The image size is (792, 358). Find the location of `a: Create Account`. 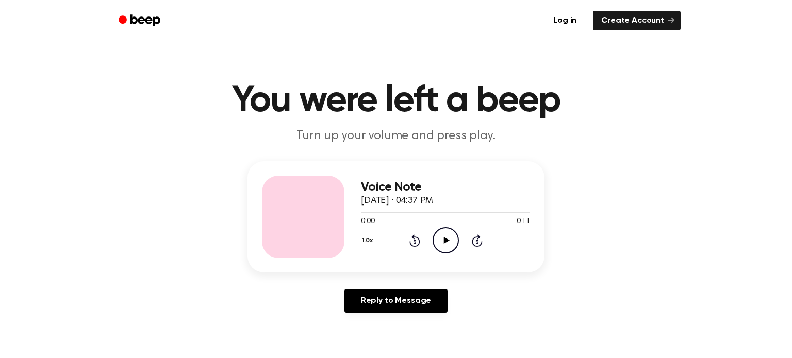

a: Create Account is located at coordinates (637, 21).